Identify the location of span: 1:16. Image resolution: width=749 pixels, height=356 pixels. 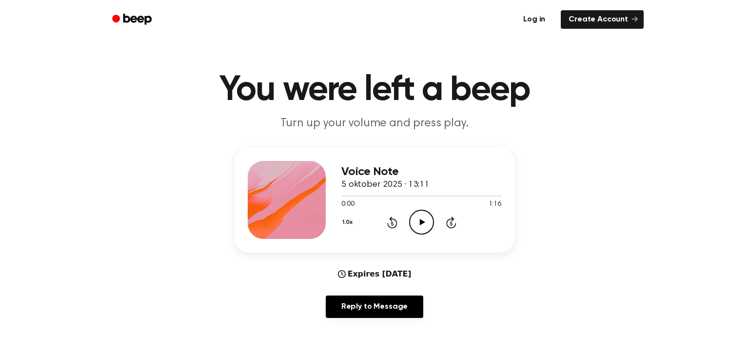
(495, 204).